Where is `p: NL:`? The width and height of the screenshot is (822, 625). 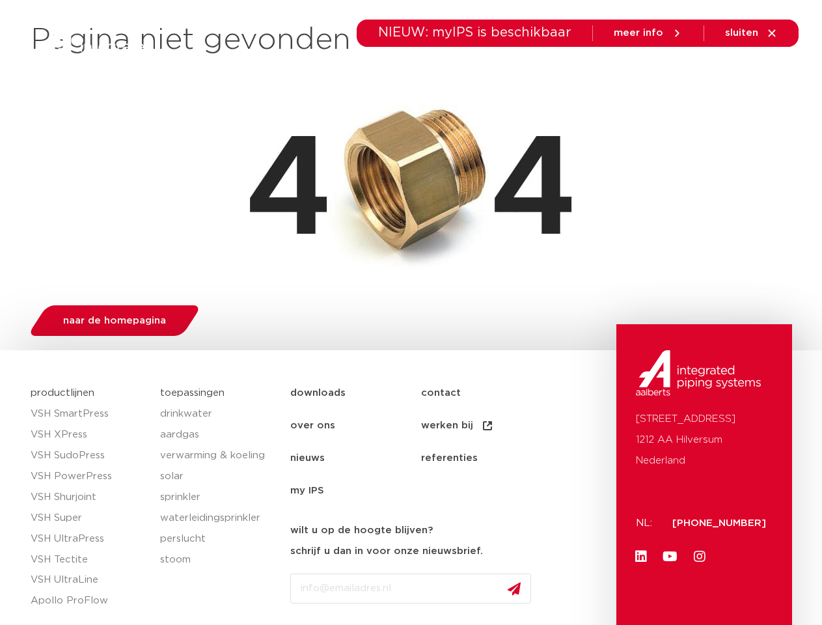 p: NL: is located at coordinates (646, 523).